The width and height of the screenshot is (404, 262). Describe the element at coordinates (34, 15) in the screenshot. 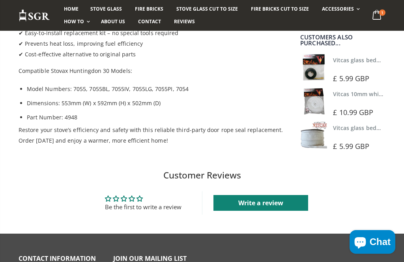

I see `img: Stove Glass Replacement` at that location.